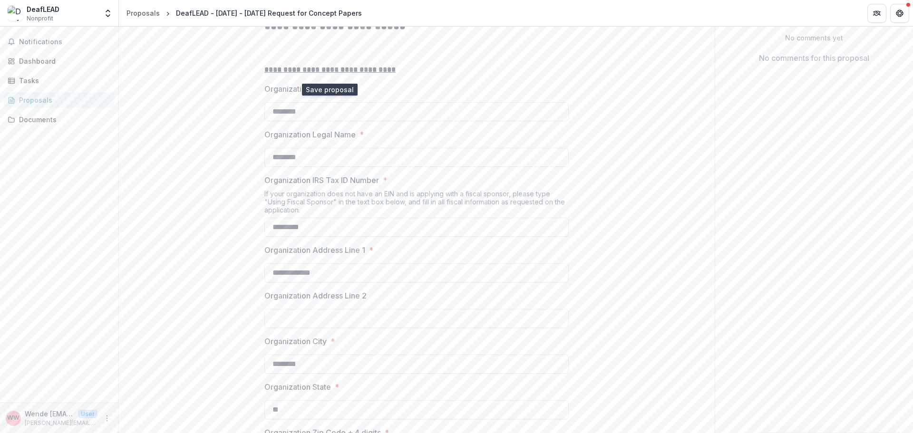 The image size is (913, 433). What do you see at coordinates (310, 135) in the screenshot?
I see `p: Organization Legal Name` at bounding box center [310, 135].